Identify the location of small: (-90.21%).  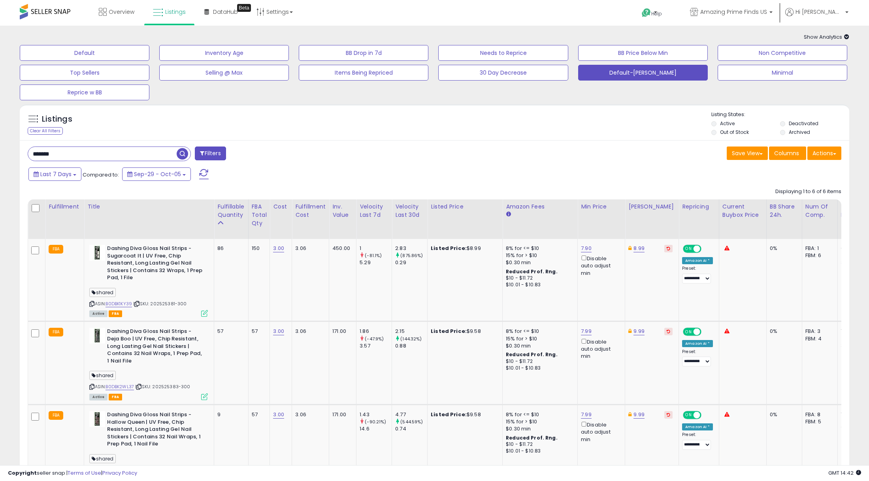
(376, 422).